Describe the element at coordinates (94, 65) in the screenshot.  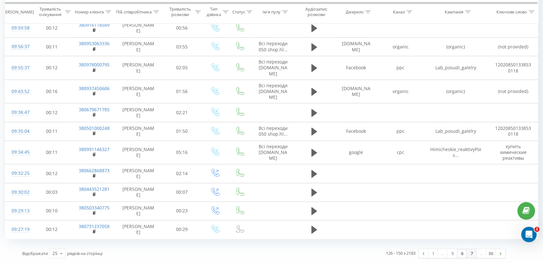
I see `a: 380978000795` at that location.